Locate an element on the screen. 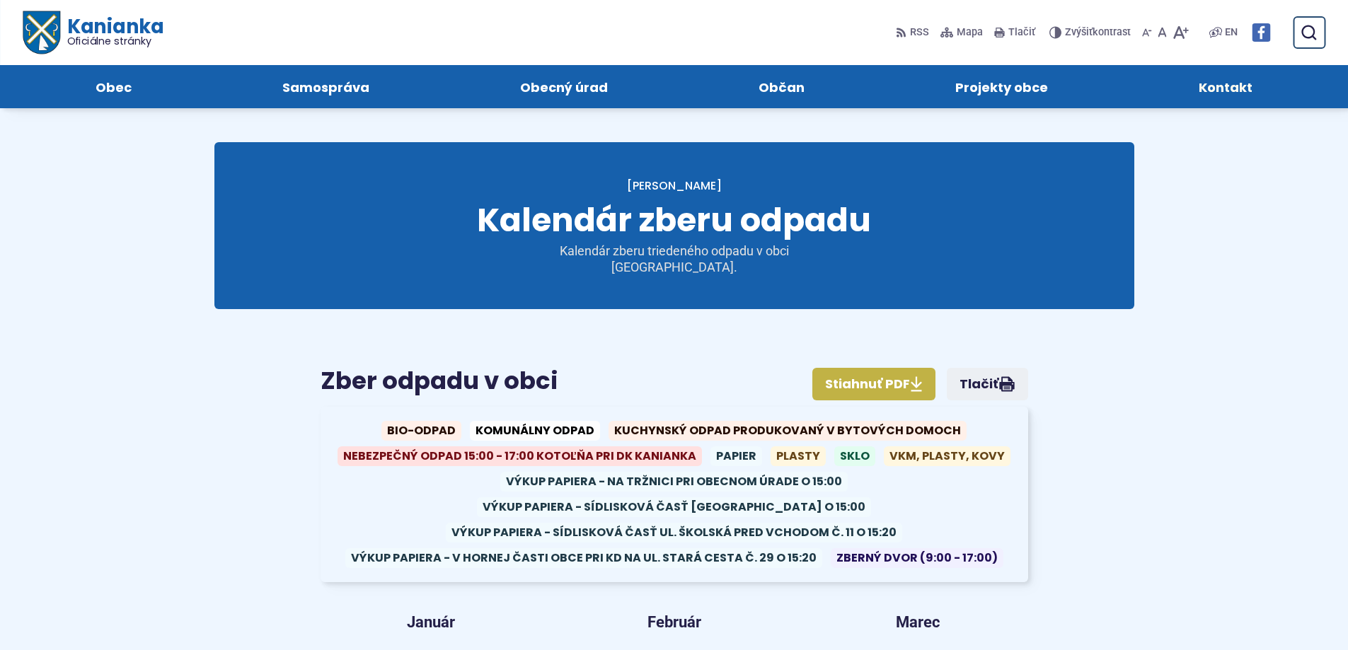 This screenshot has height=650, width=1348. span: Samospráva is located at coordinates (326, 86).